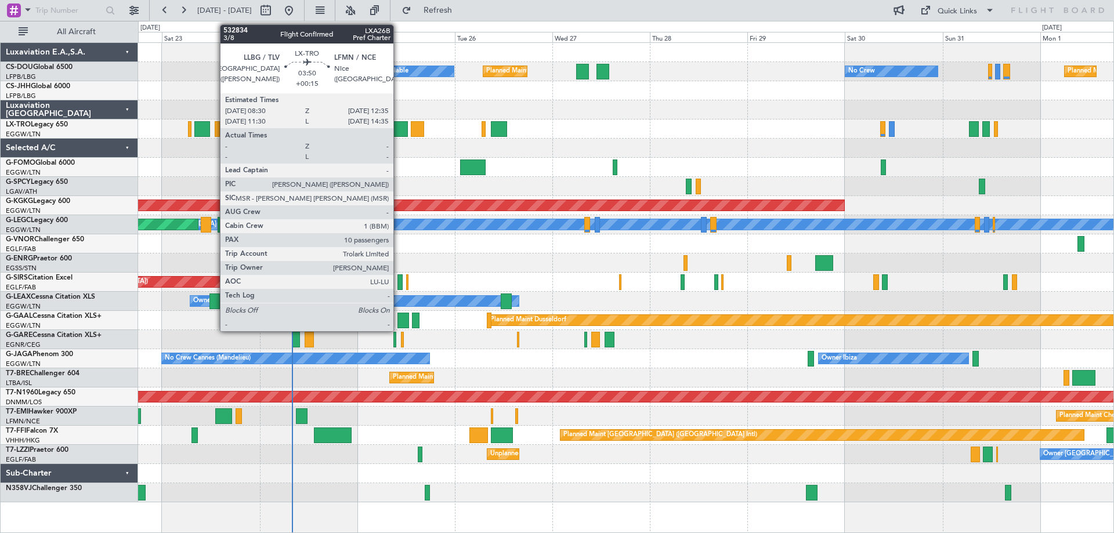  I want to click on a: G-FOMOGlobal 6000, so click(40, 163).